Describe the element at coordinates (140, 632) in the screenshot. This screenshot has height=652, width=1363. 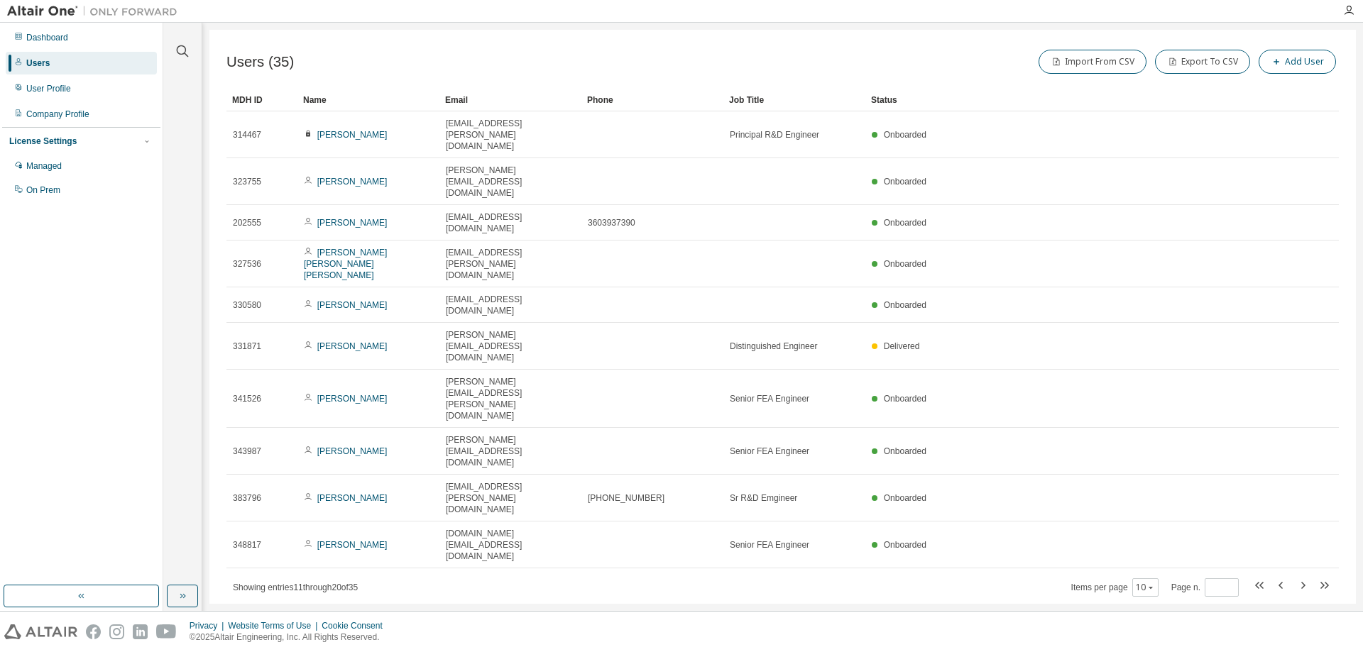
I see `img: linkedin.svg` at that location.